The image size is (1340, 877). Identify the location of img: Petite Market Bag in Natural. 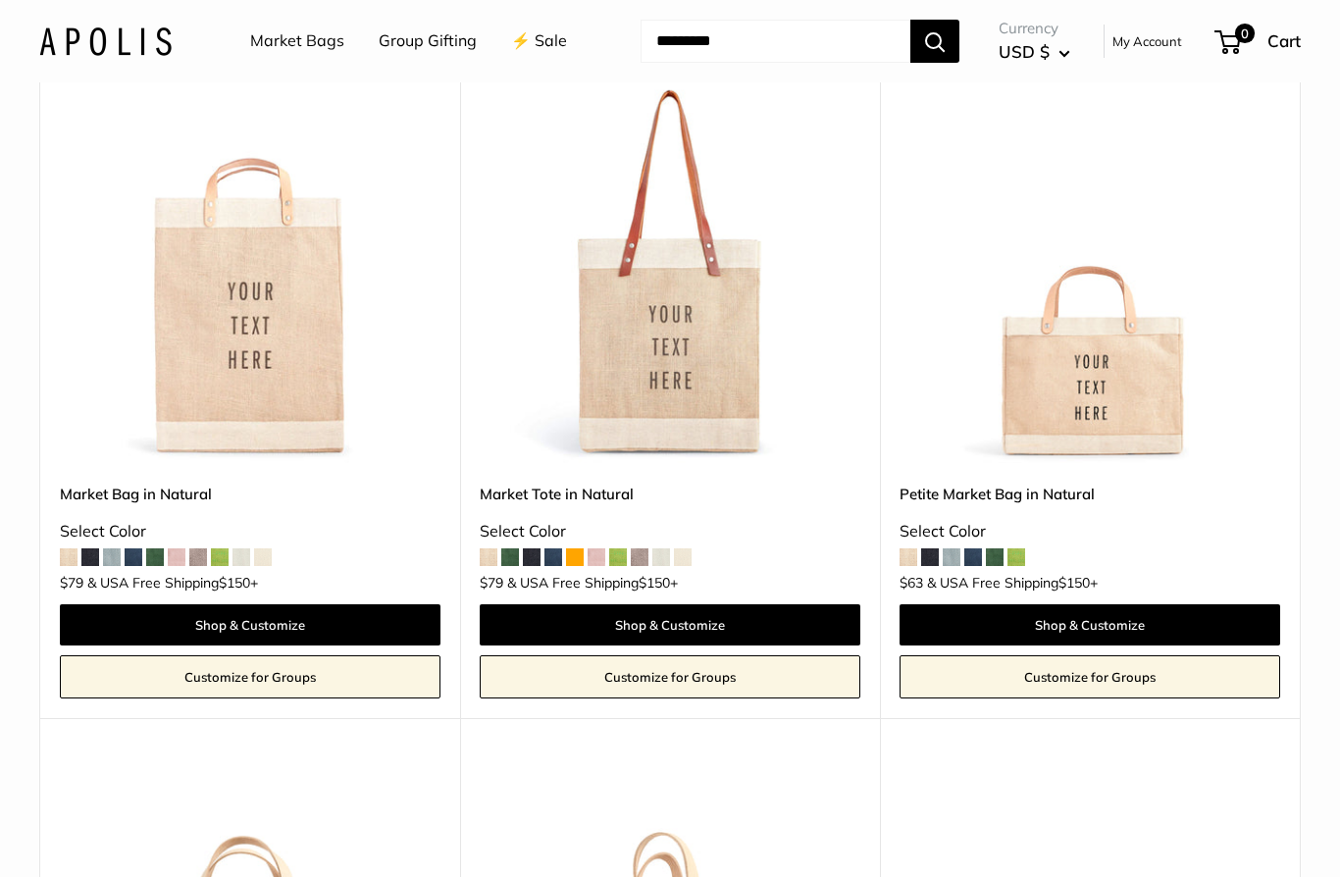
(1090, 273).